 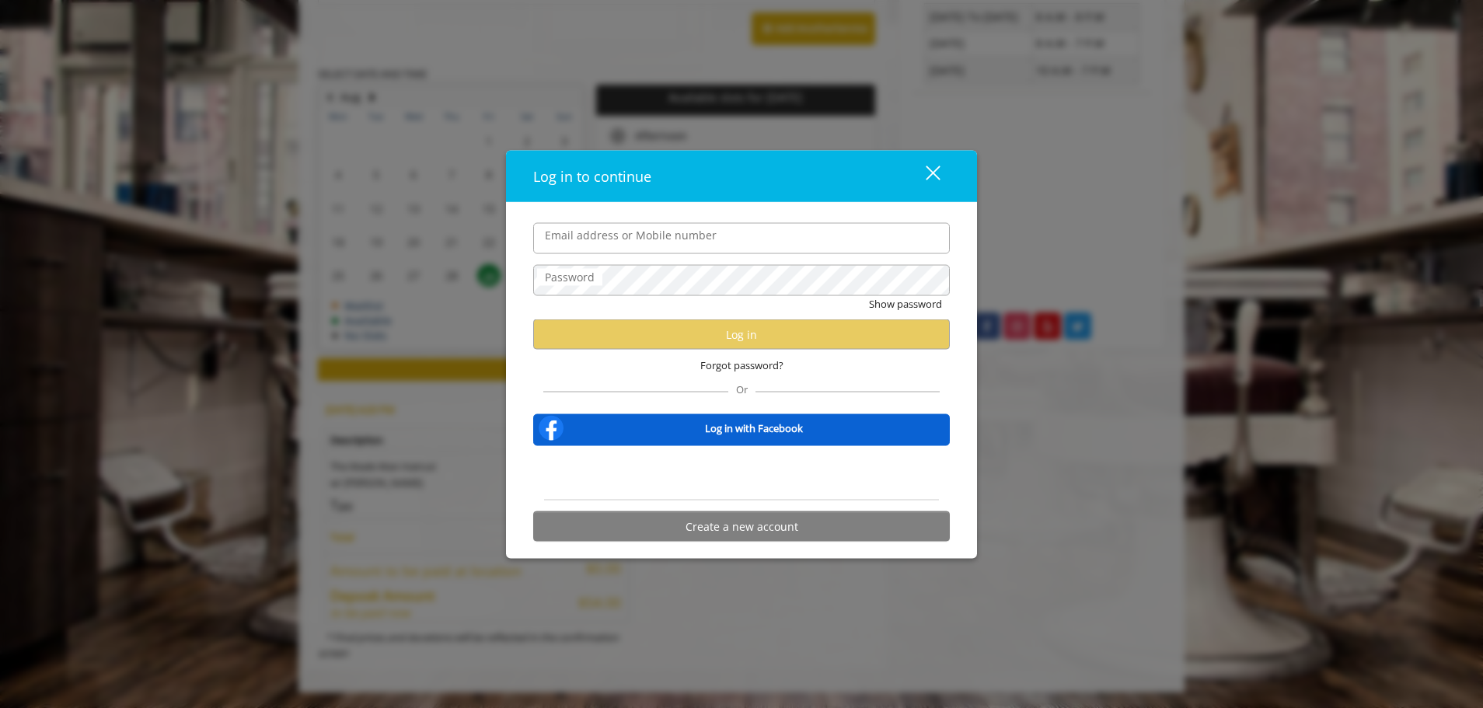 What do you see at coordinates (741, 389) in the screenshot?
I see `span: Or` at bounding box center [741, 389].